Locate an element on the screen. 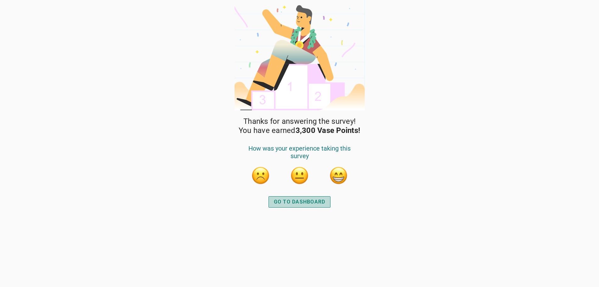  div: GO TO DASHBOARD is located at coordinates (300, 202).